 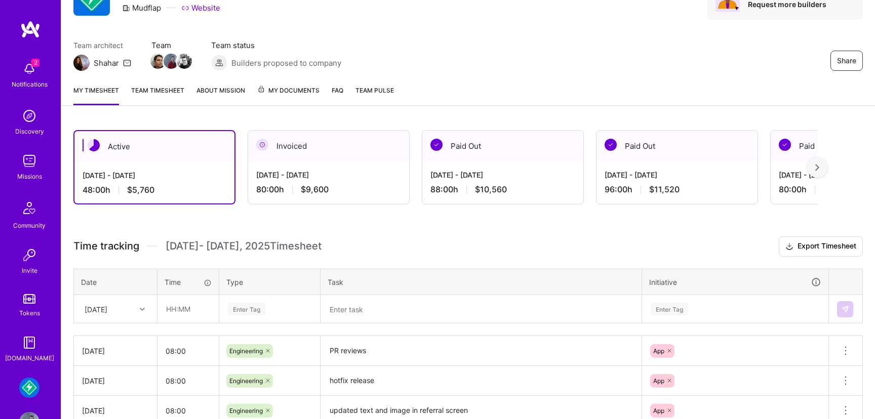 What do you see at coordinates (735, 282) in the screenshot?
I see `div: Initiative` at bounding box center [735, 282].